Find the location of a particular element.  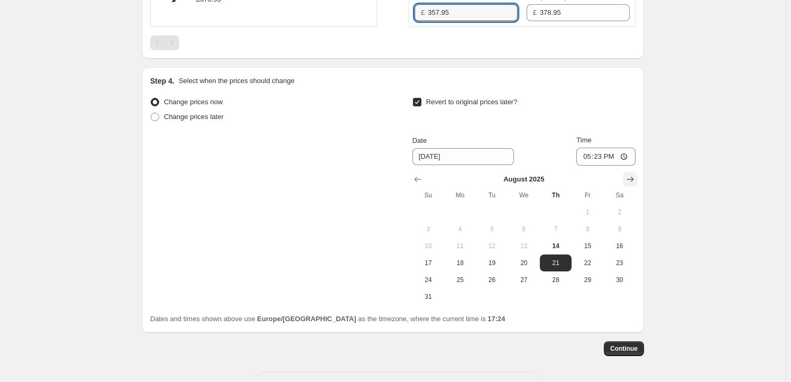

span: 19 is located at coordinates (492, 263).